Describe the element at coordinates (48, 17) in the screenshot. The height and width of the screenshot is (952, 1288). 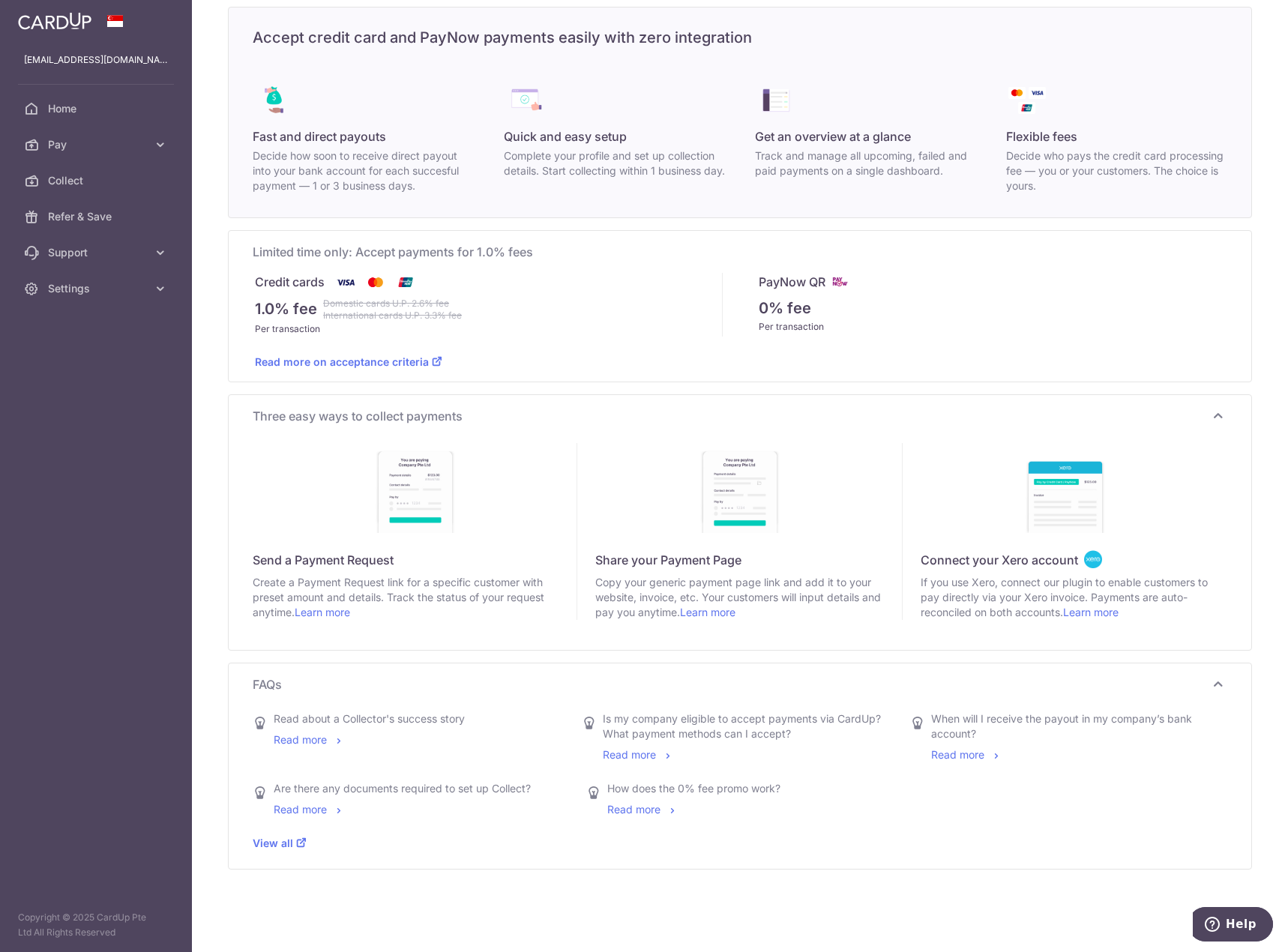
I see `span: Help` at that location.